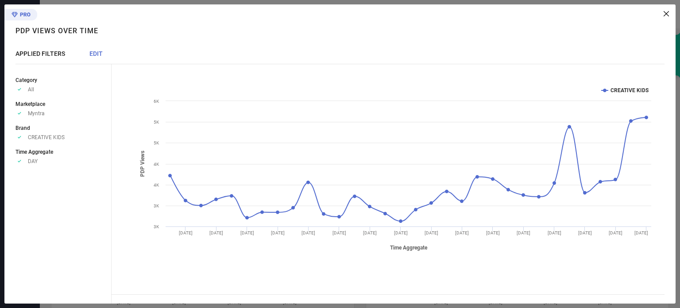 The width and height of the screenshot is (680, 308). I want to click on span: APPLIED FILTERS, so click(40, 54).